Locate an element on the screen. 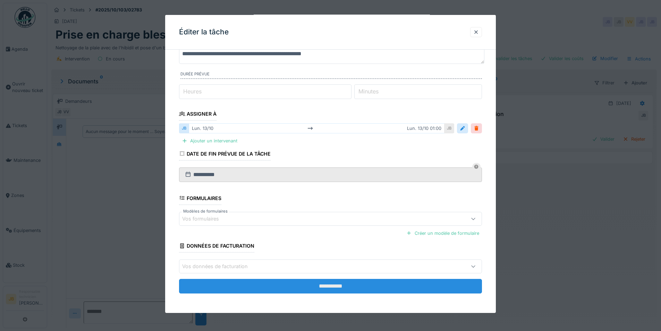 The height and width of the screenshot is (331, 661). label: Modèles de formulaires is located at coordinates (205, 211).